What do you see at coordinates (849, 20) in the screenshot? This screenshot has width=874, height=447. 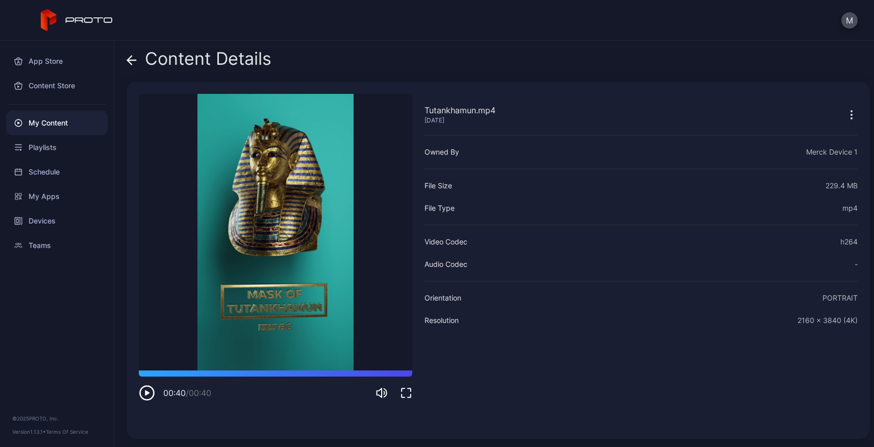 I see `button: M` at bounding box center [849, 20].